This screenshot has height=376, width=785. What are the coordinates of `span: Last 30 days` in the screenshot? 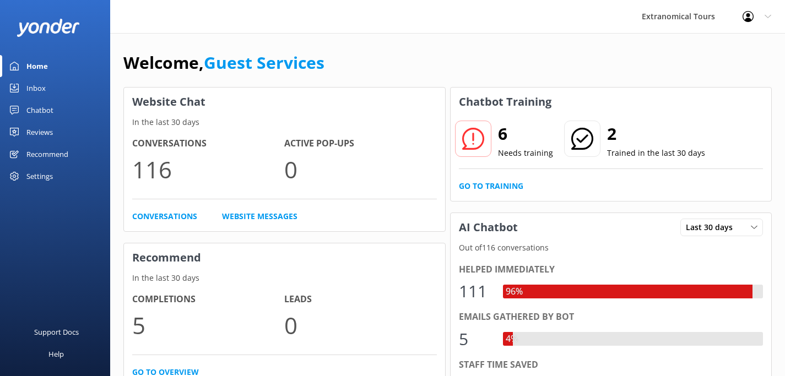 It's located at (712, 227).